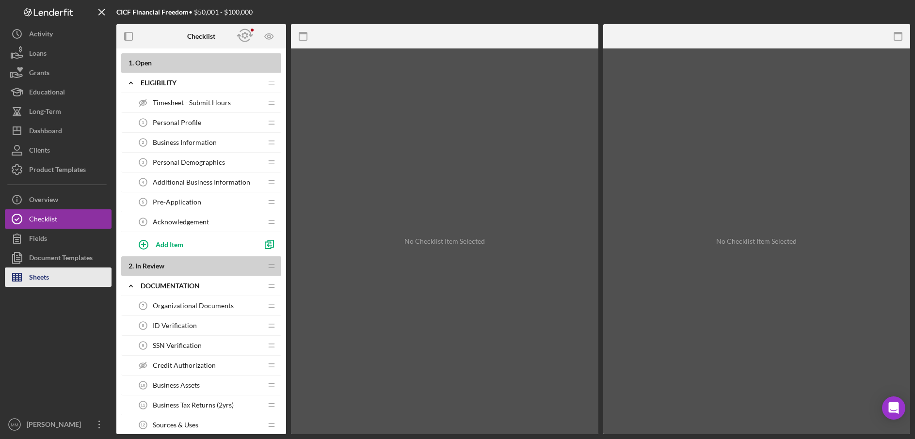  I want to click on span: Acknowledgement, so click(181, 222).